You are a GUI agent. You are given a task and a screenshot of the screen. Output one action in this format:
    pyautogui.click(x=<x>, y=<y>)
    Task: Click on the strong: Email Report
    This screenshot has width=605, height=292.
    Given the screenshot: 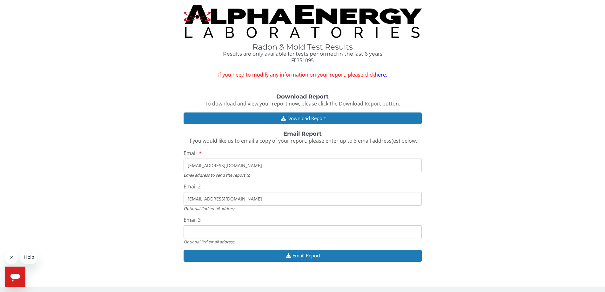 What is the action you would take?
    pyautogui.click(x=302, y=134)
    